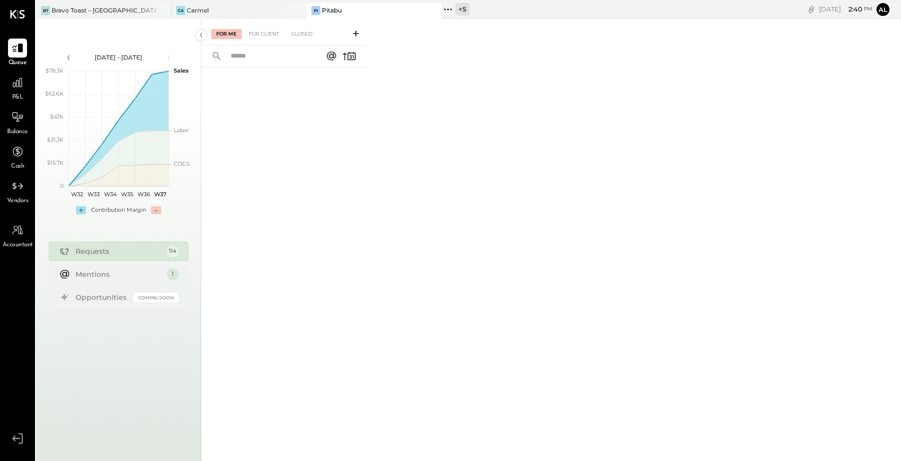 The image size is (901, 461). I want to click on text: $62.6K, so click(54, 94).